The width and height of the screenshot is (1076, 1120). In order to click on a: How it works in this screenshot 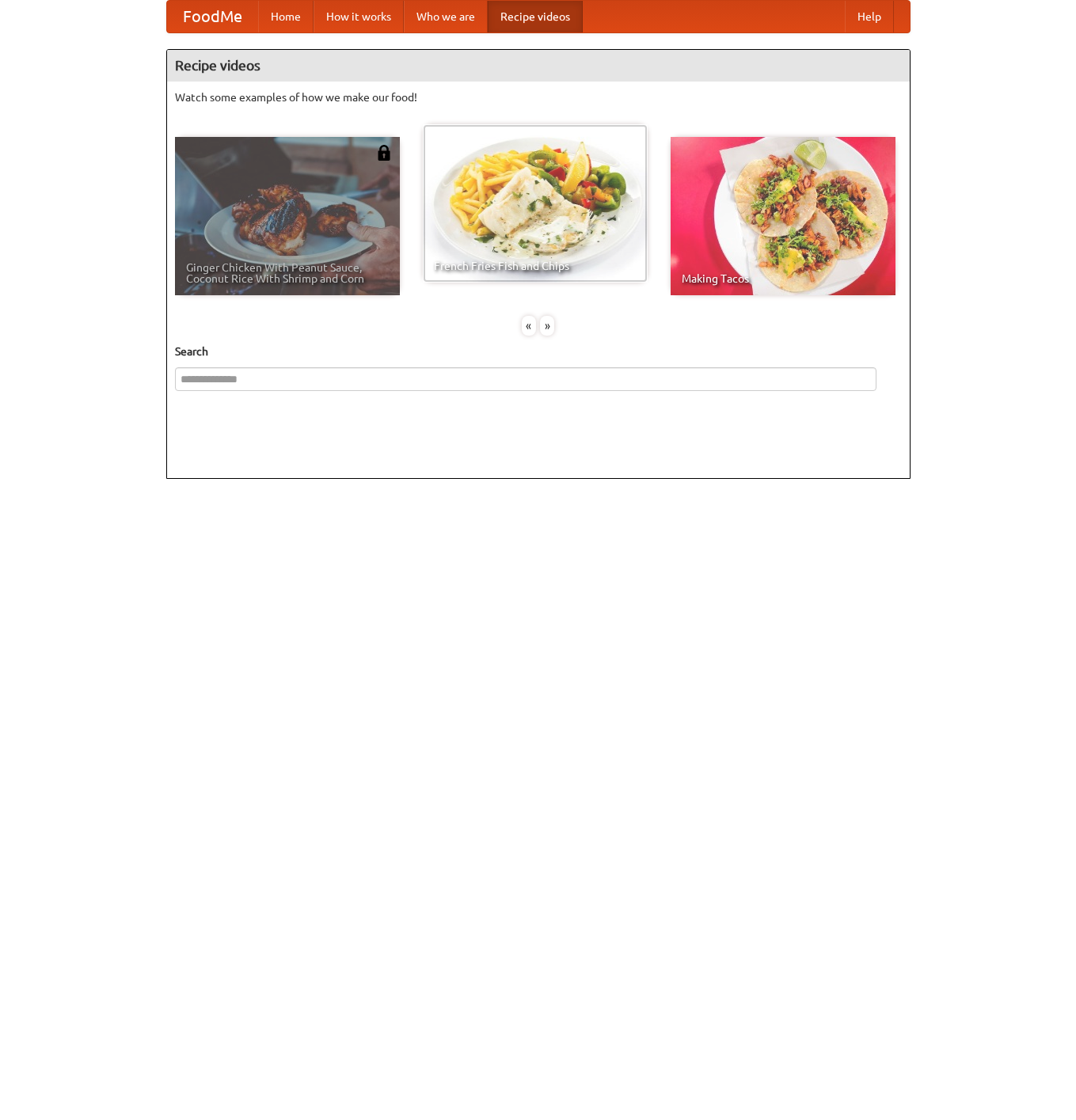, I will do `click(359, 17)`.